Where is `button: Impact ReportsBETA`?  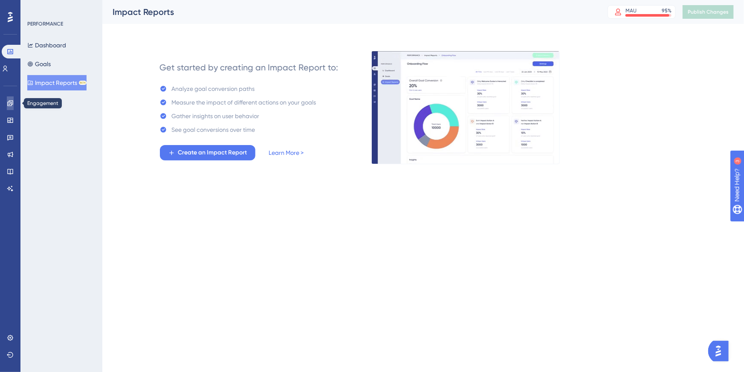 button: Impact ReportsBETA is located at coordinates (57, 83).